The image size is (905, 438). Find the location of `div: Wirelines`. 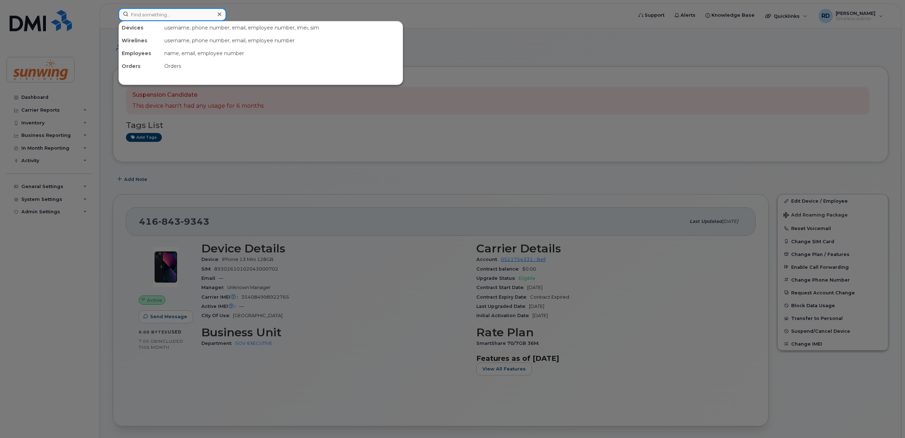

div: Wirelines is located at coordinates (140, 41).